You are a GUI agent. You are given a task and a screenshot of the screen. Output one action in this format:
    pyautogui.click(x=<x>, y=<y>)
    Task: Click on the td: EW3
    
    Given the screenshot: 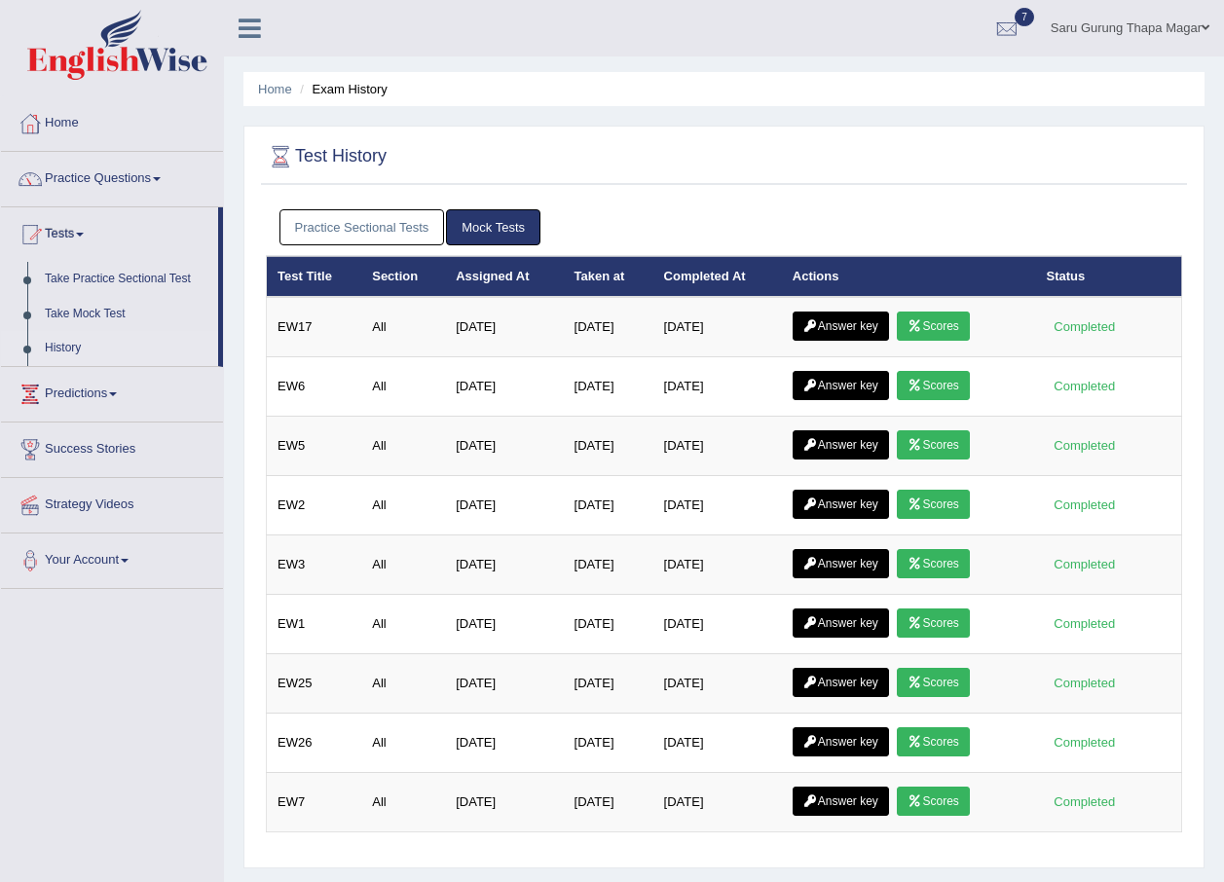 What is the action you would take?
    pyautogui.click(x=314, y=565)
    